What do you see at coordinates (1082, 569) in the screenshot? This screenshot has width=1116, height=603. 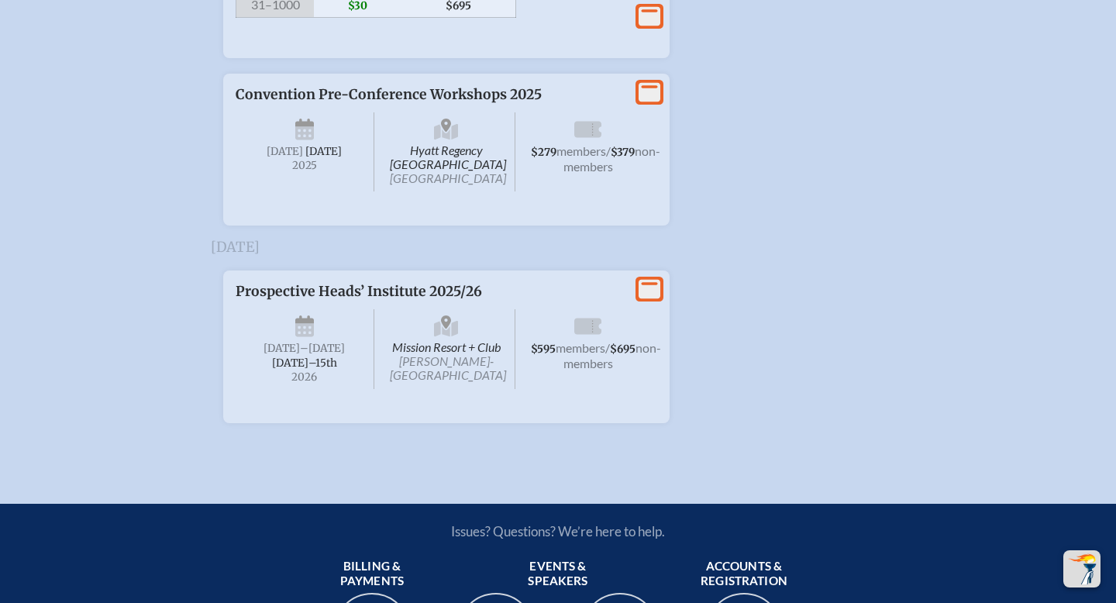 I see `img: To the top` at bounding box center [1082, 569].